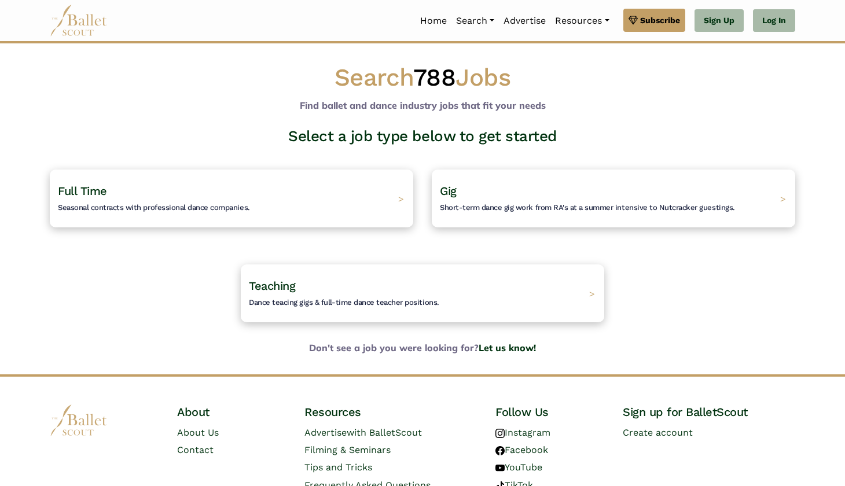 The height and width of the screenshot is (486, 845). What do you see at coordinates (195, 450) in the screenshot?
I see `a: Contact` at bounding box center [195, 450].